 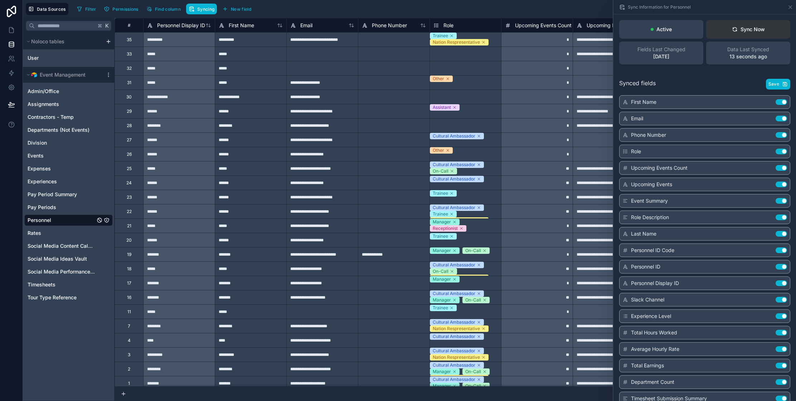 What do you see at coordinates (129, 54) in the screenshot?
I see `div: 33` at bounding box center [129, 54].